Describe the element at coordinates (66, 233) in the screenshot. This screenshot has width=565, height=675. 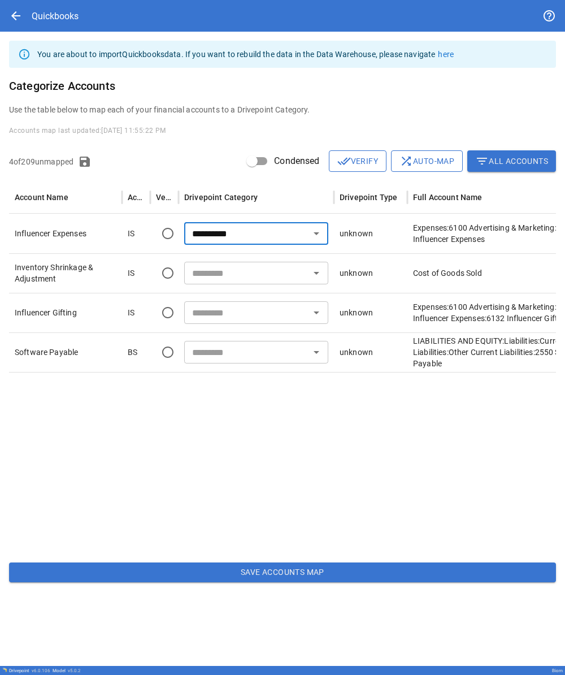
I see `p: Influencer Expenses` at that location.